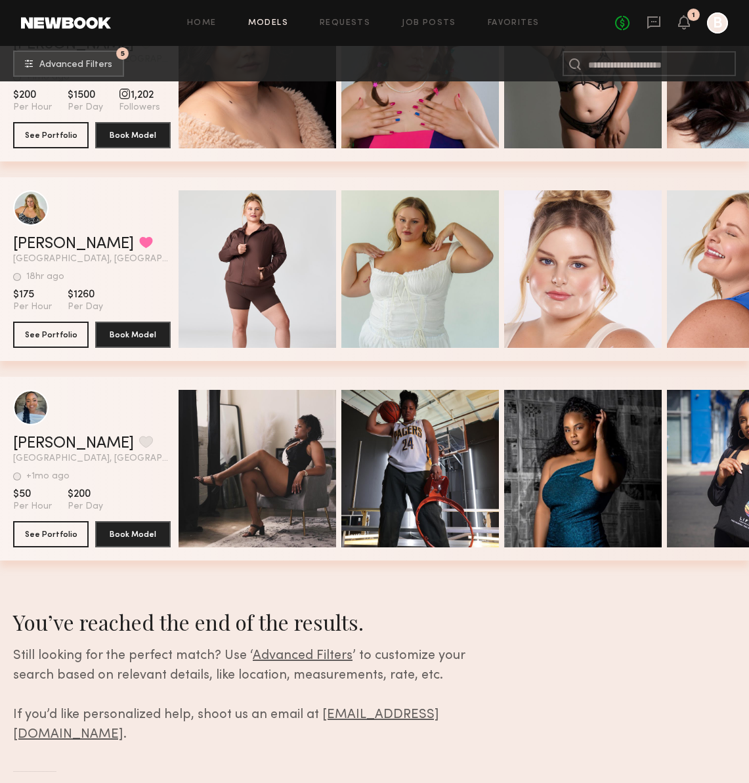 The width and height of the screenshot is (749, 783). Describe the element at coordinates (513, 23) in the screenshot. I see `a: Favorites` at that location.